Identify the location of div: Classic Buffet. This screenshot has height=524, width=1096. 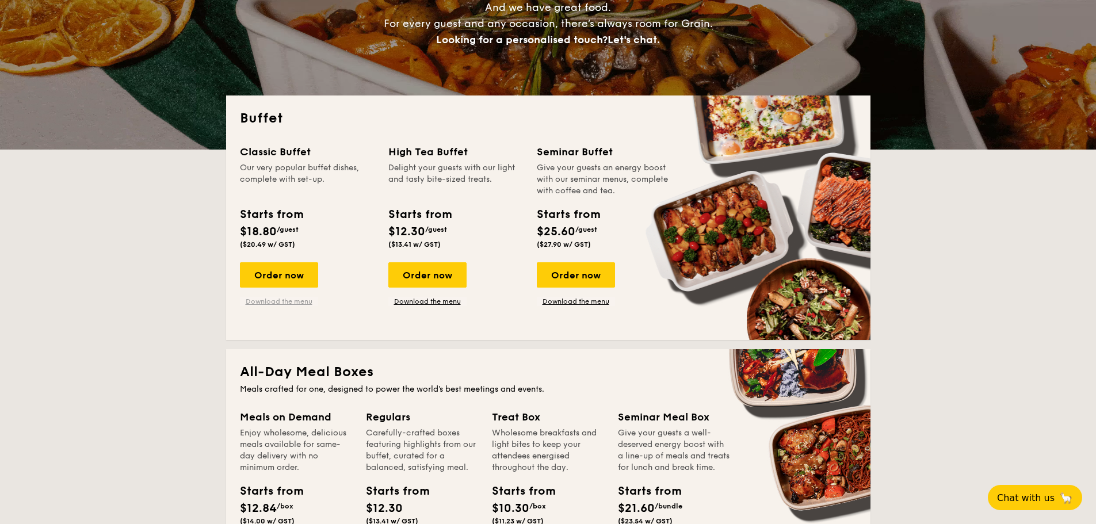
(307, 152).